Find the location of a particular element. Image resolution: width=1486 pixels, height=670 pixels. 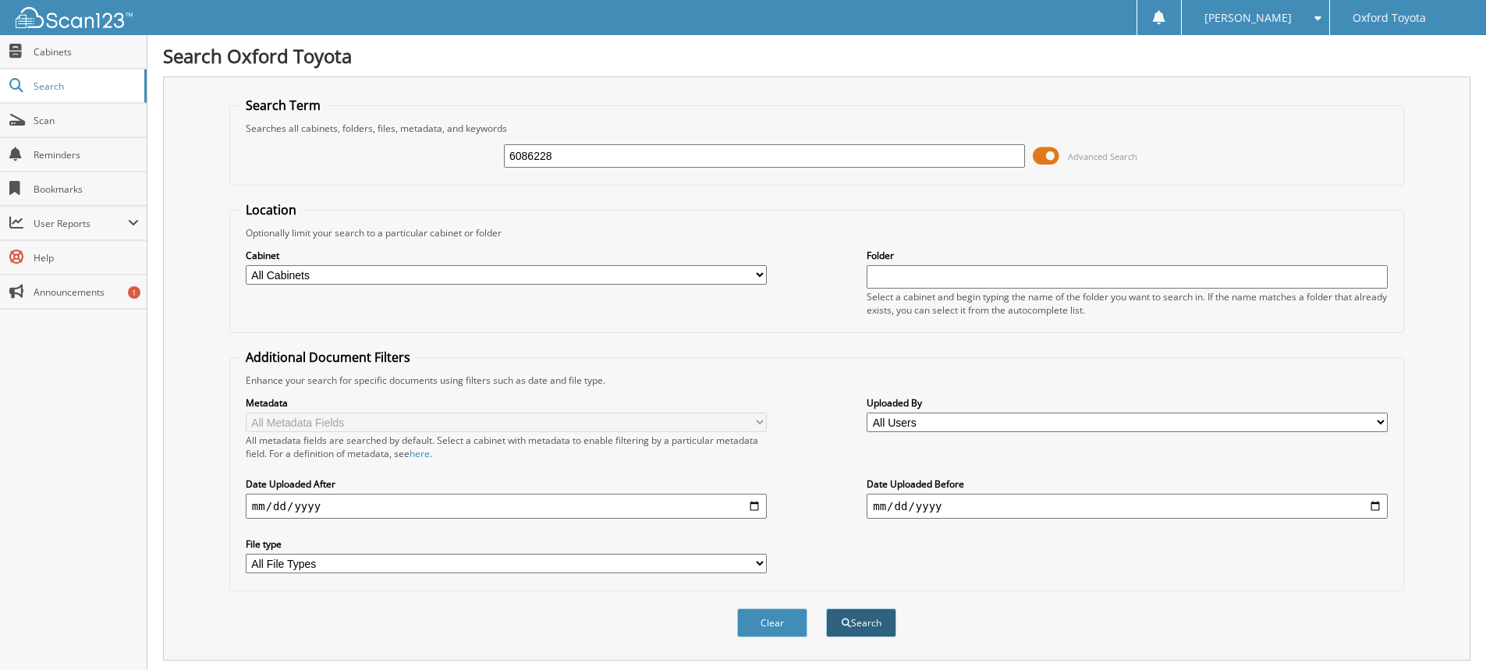

legend: Location is located at coordinates (271, 210).